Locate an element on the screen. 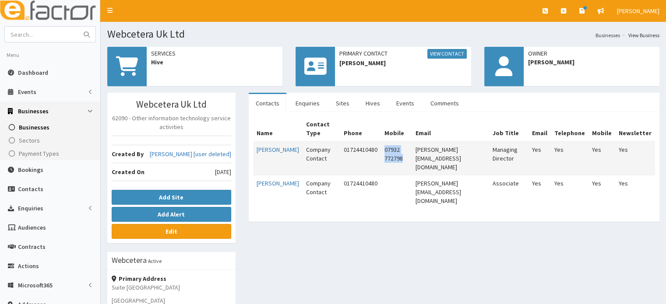 The width and height of the screenshot is (666, 304). small: Active is located at coordinates (154, 261).